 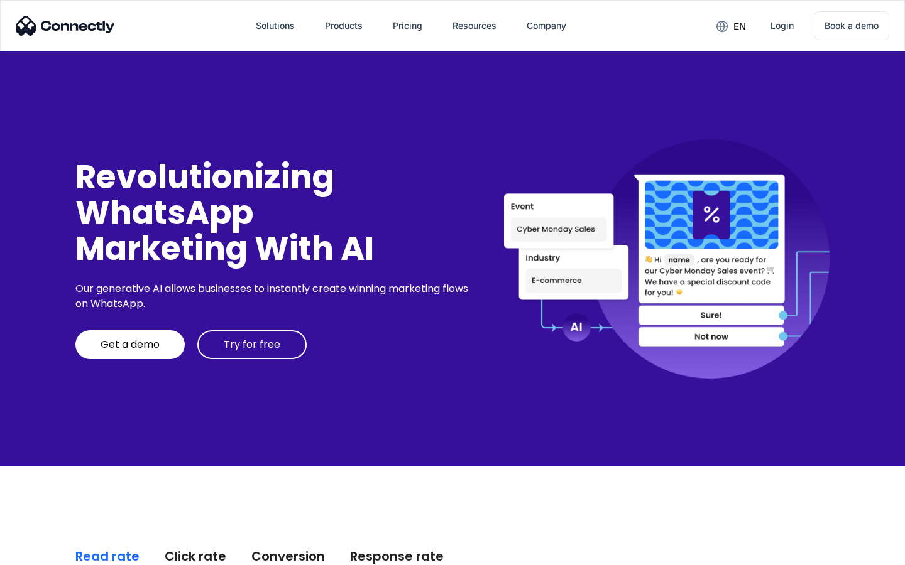 What do you see at coordinates (65, 26) in the screenshot?
I see `img: Connectly Logo` at bounding box center [65, 26].